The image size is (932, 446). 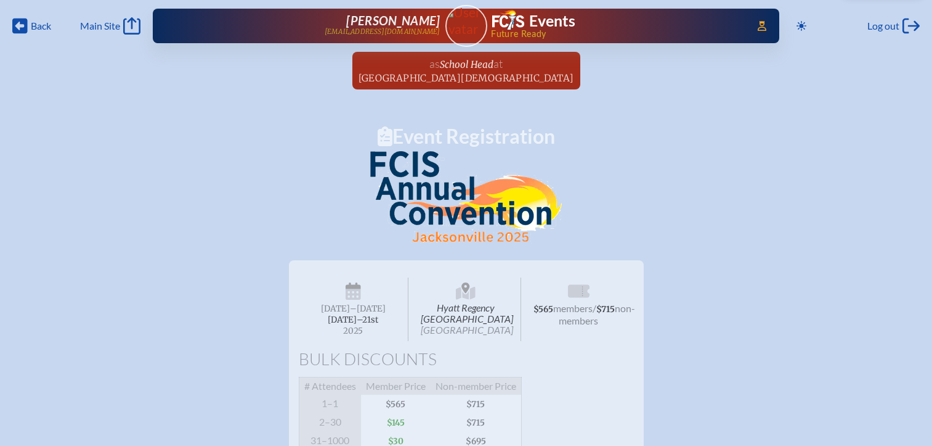 I want to click on img: FCIS Convention 2025, so click(x=466, y=197).